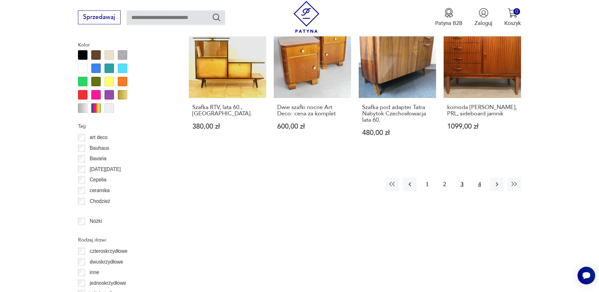 The image size is (599, 292). What do you see at coordinates (448, 17) in the screenshot?
I see `a: Ikona medaluPatyna B2B` at bounding box center [448, 17].